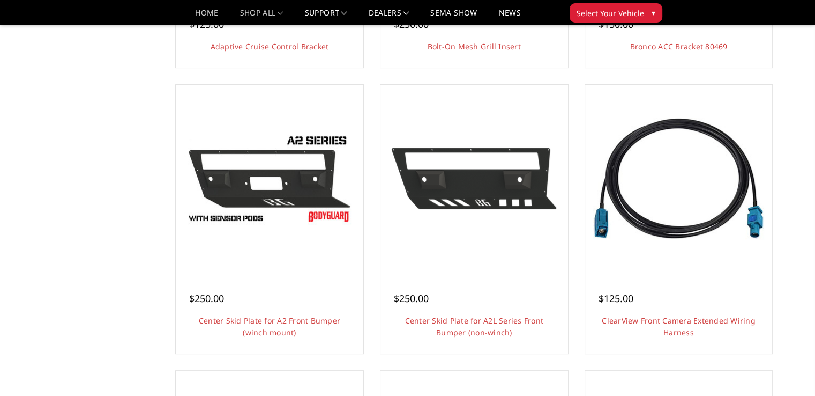  I want to click on a: SEMA Show, so click(453, 17).